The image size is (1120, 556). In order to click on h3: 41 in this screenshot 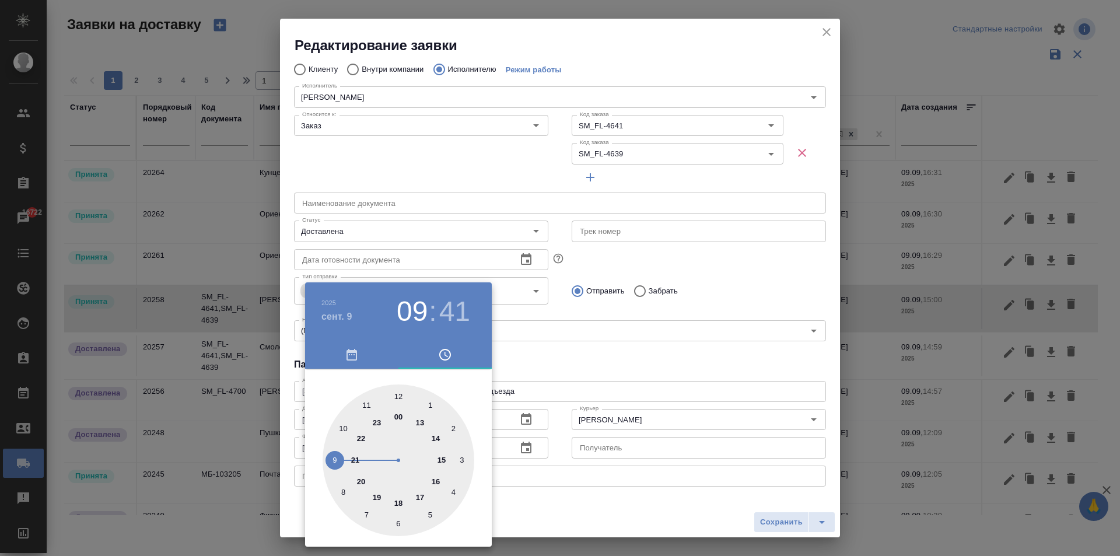, I will do `click(454, 312)`.